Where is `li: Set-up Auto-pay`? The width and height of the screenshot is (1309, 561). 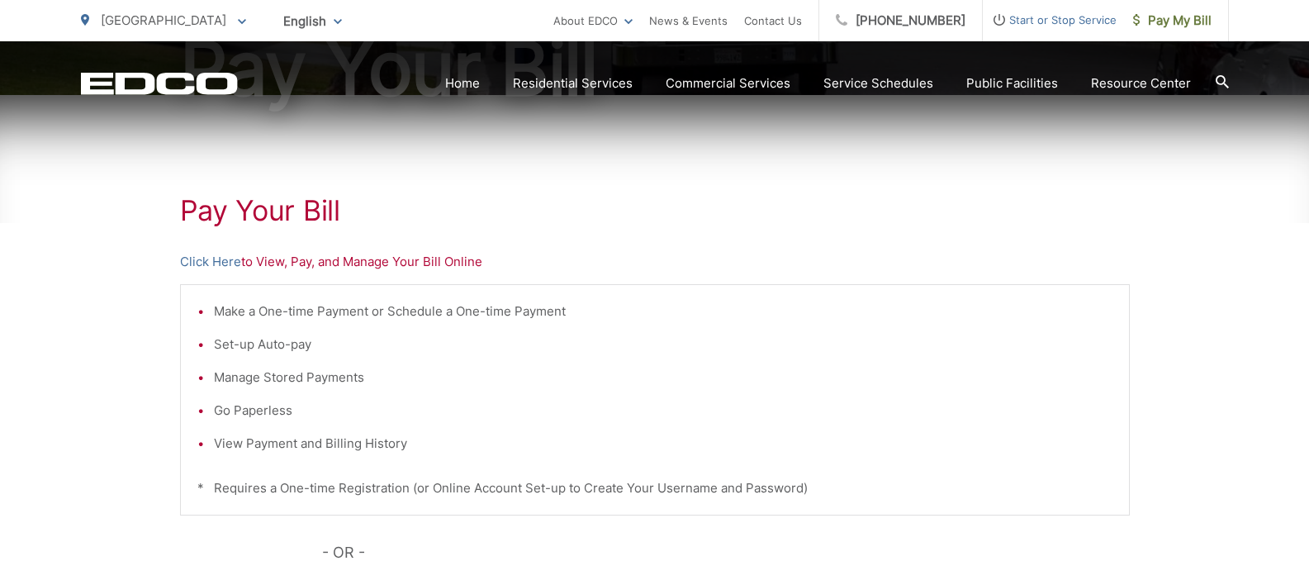 li: Set-up Auto-pay is located at coordinates (663, 344).